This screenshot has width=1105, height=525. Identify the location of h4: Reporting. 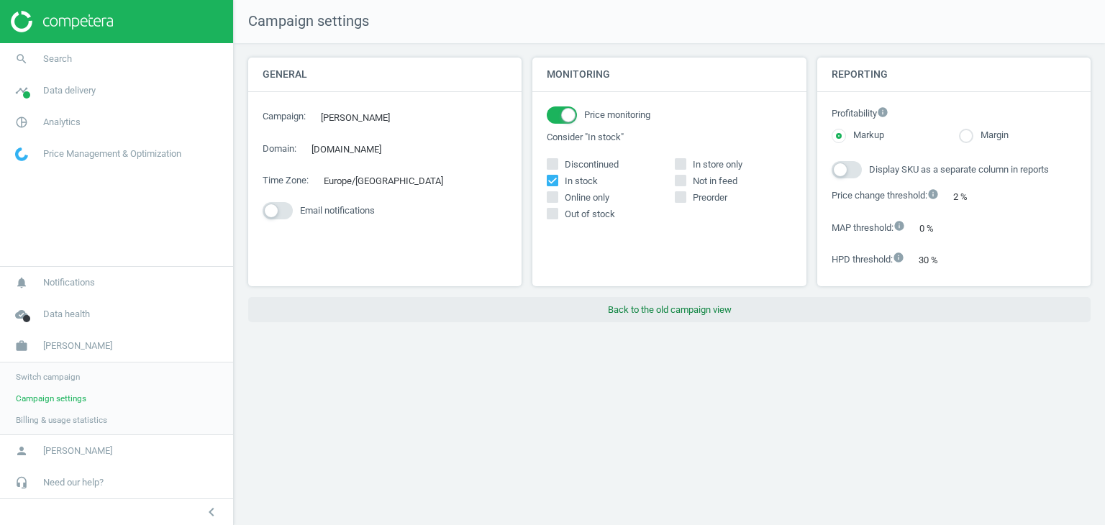
(954, 74).